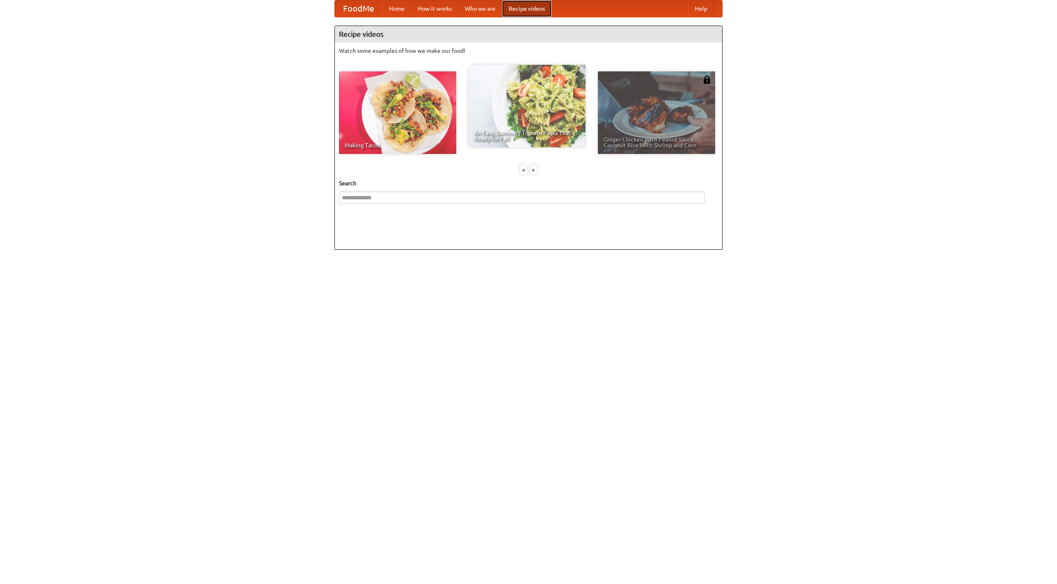 The height and width of the screenshot is (584, 1057). I want to click on a: Recipe videos, so click(527, 9).